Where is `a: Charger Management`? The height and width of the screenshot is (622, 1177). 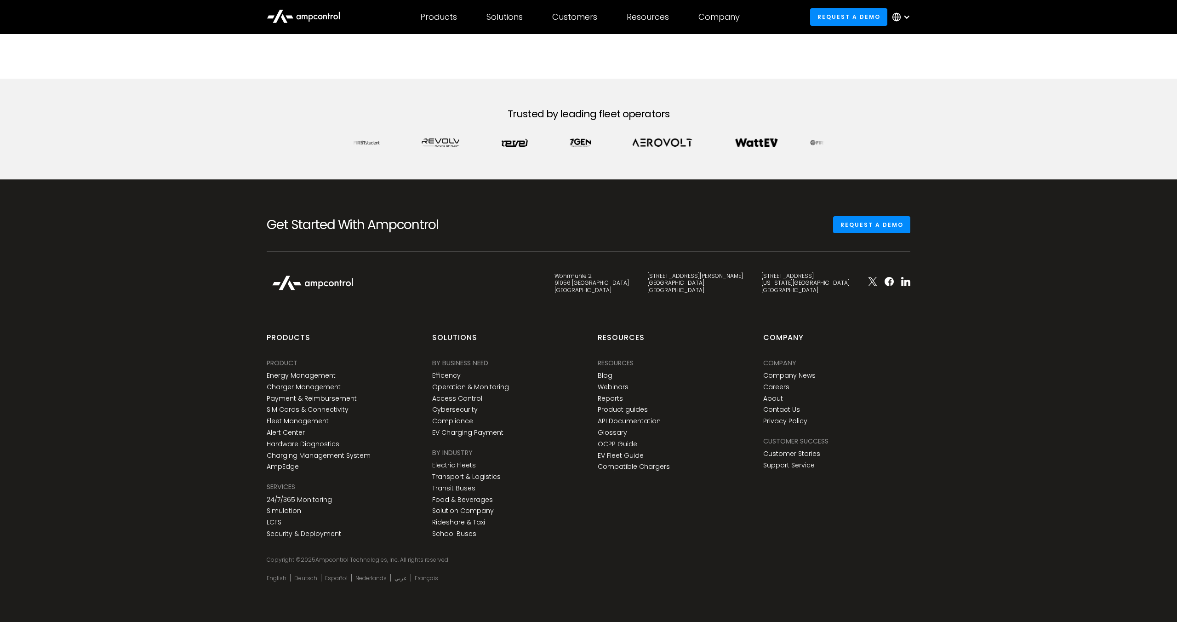 a: Charger Management is located at coordinates (303, 387).